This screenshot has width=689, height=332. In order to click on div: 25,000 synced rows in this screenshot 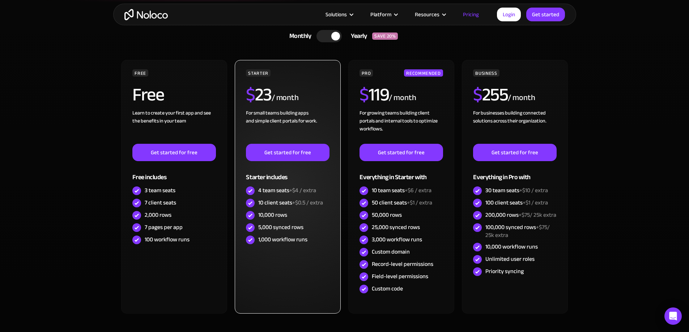, I will do `click(396, 228)`.